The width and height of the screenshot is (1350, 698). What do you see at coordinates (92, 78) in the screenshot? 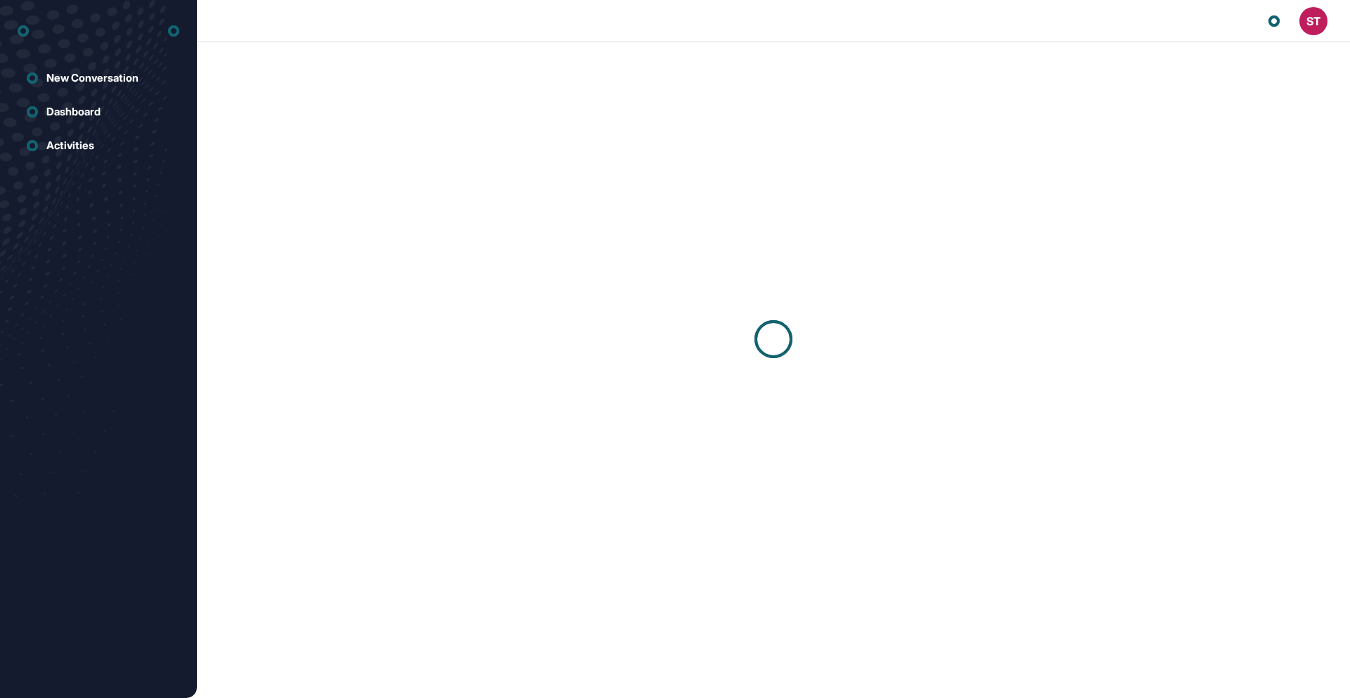
I see `div: New Conversation` at bounding box center [92, 78].